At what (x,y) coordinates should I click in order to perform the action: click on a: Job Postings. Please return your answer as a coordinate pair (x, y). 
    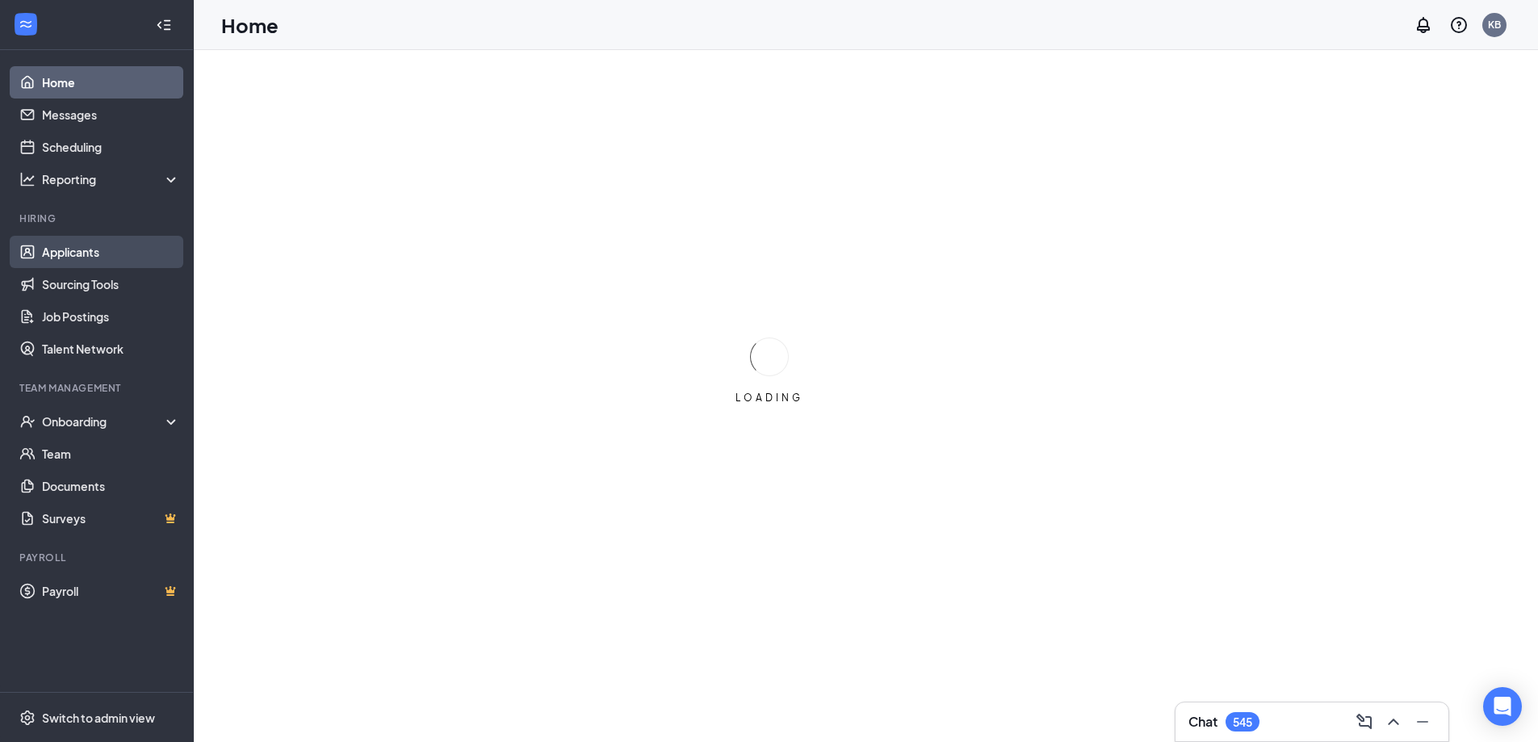
    Looking at the image, I should click on (111, 316).